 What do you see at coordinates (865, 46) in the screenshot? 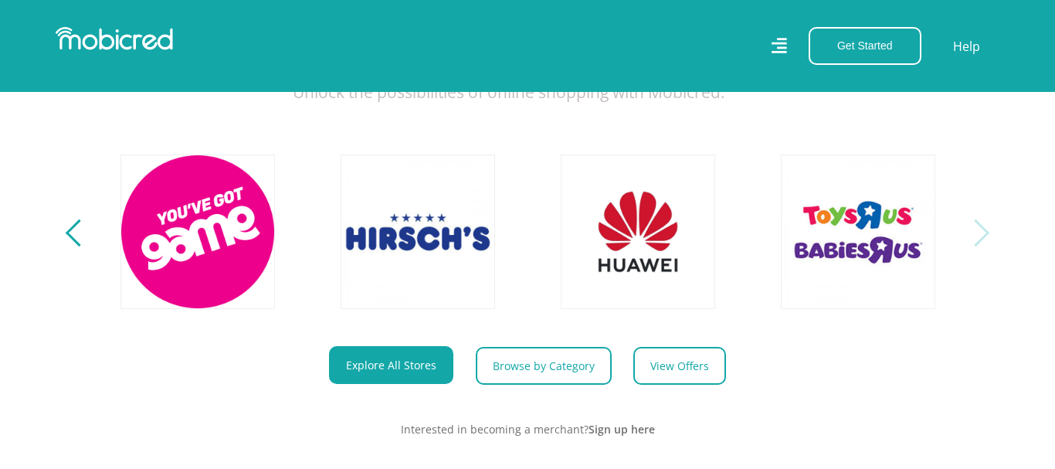
I see `button: Get Started` at bounding box center [865, 46].